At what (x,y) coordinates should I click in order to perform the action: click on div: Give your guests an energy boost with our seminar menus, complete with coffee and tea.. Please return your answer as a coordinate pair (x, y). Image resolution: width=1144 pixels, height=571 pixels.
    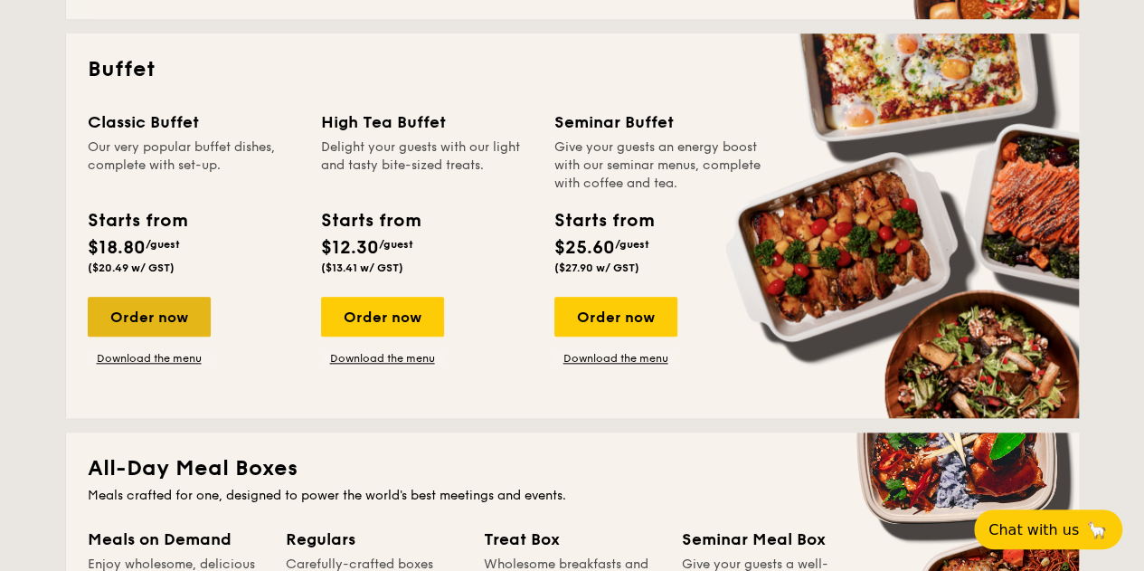
    Looking at the image, I should click on (660, 165).